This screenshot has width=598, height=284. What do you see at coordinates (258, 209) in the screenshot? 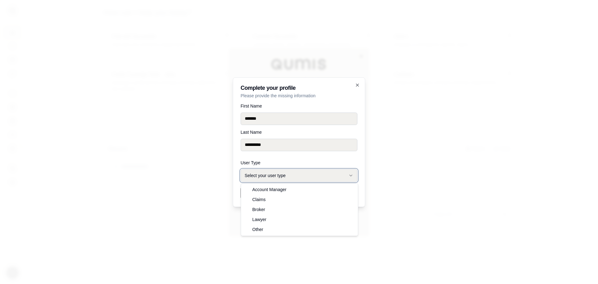
I see `span: Broker` at bounding box center [258, 209].